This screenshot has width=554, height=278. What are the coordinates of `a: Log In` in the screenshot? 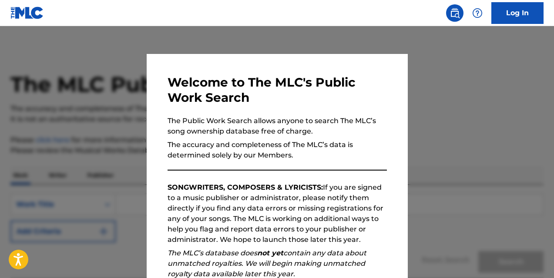 It's located at (517, 13).